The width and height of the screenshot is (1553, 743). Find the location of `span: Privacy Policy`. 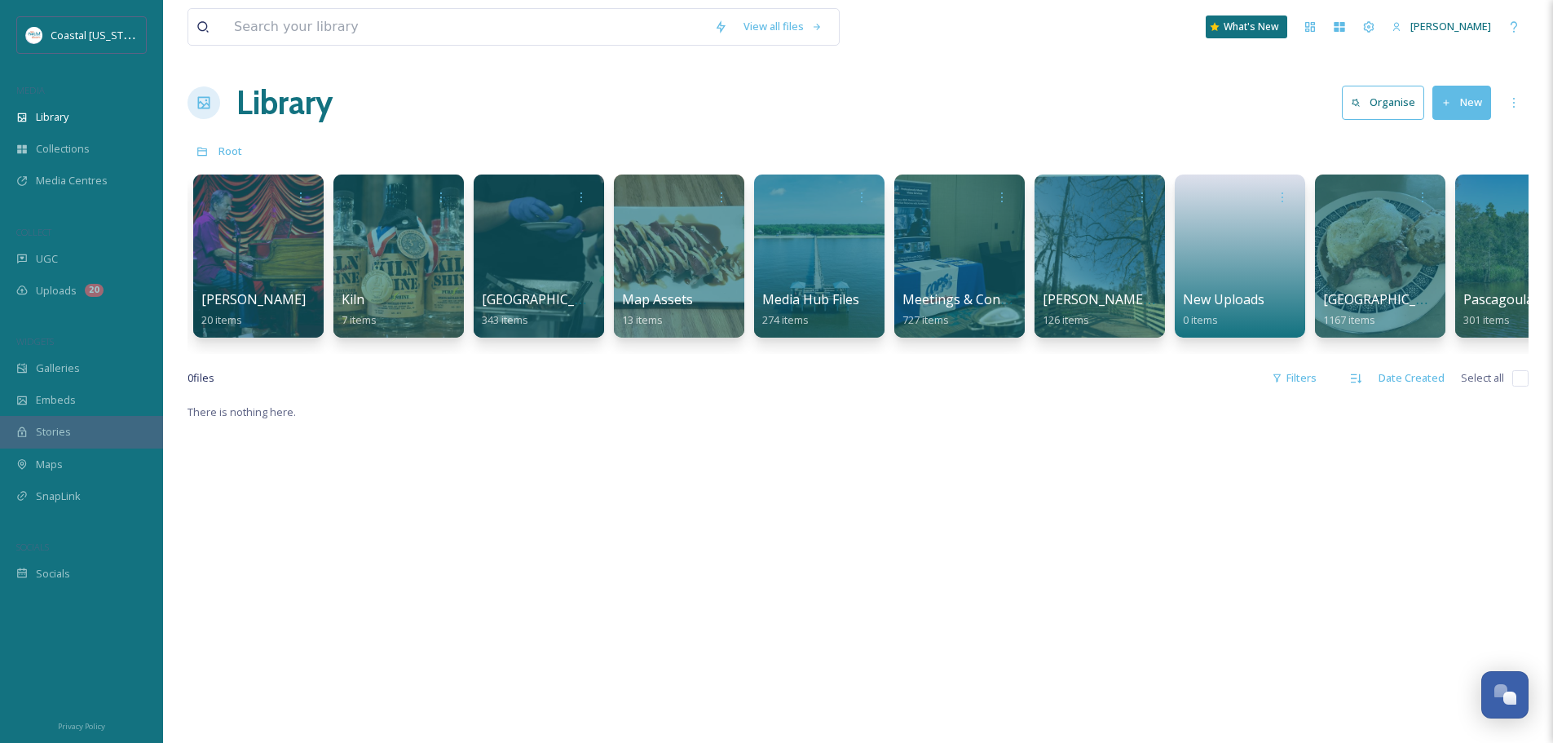

span: Privacy Policy is located at coordinates (82, 725).